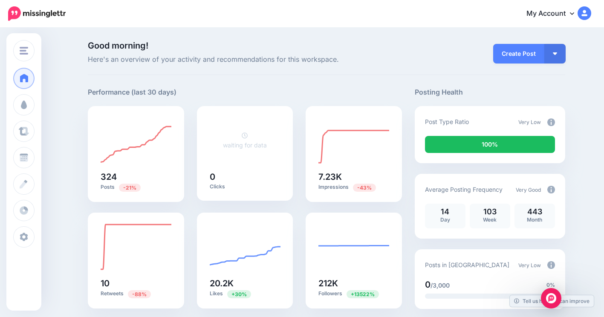 This screenshot has width=604, height=317. Describe the element at coordinates (37, 14) in the screenshot. I see `img: Missinglettr` at that location.